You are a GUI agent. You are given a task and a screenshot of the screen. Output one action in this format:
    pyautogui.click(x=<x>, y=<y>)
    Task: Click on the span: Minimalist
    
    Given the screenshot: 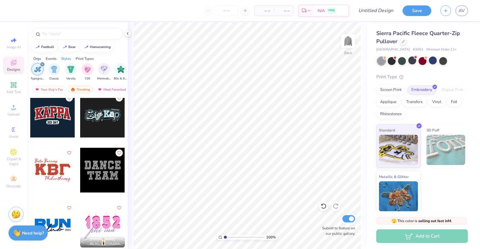 What is the action you would take?
    pyautogui.click(x=104, y=79)
    